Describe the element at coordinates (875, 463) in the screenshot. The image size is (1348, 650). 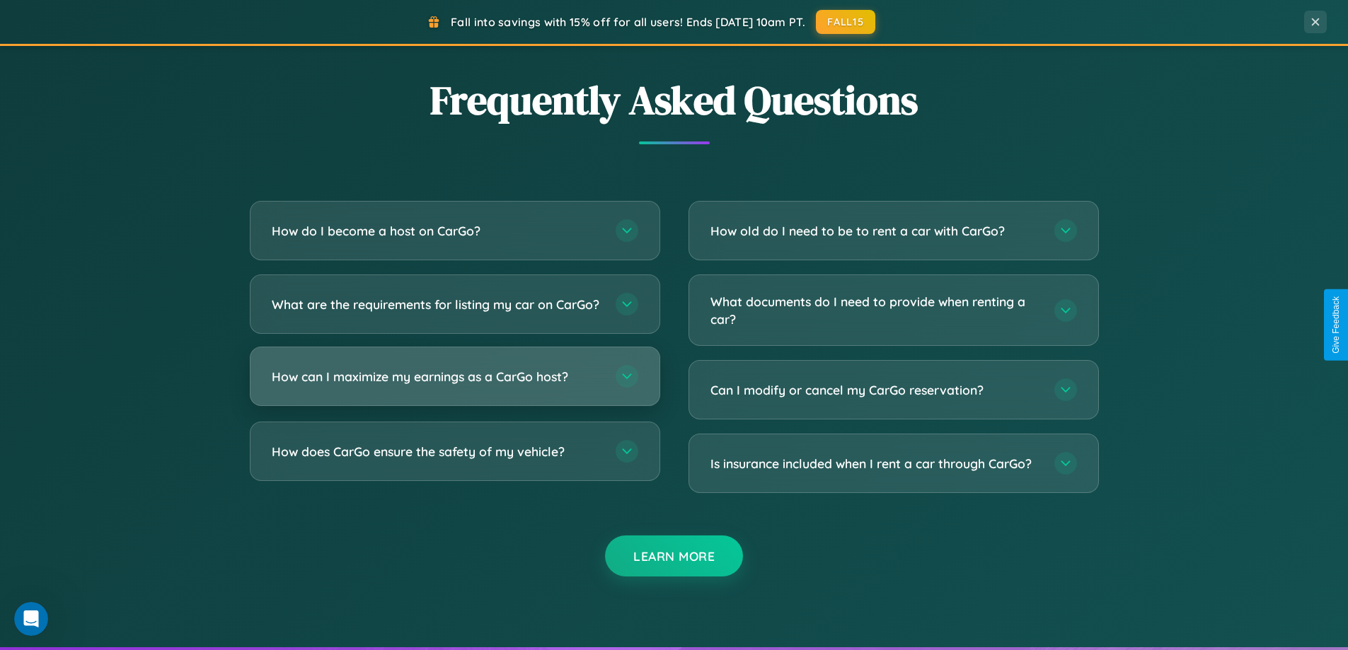
I see `h3: Is insurance included when I rent a car through CarGo?` at that location.